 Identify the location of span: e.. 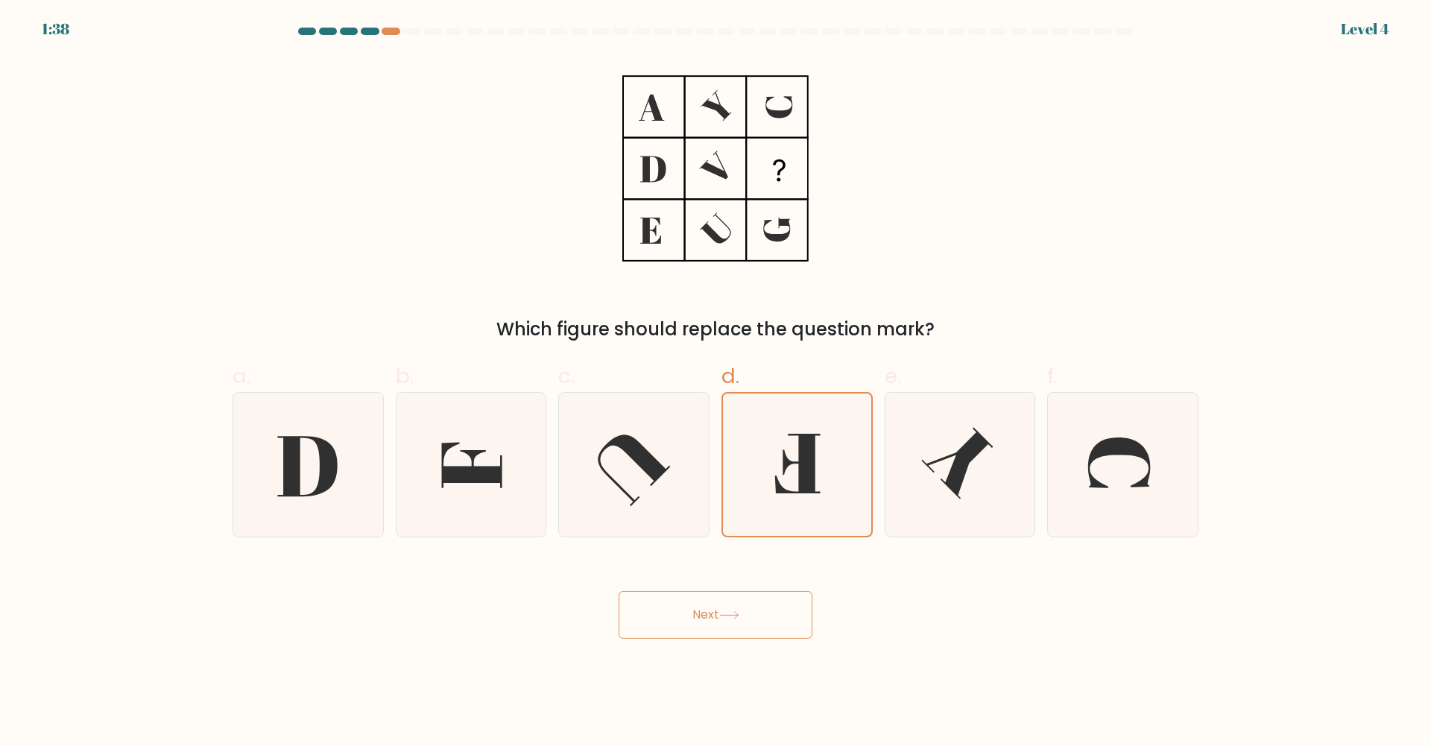
(893, 376).